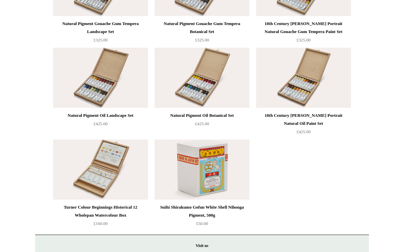  I want to click on div: Turner Colour Beginnings Historical 12 Wholepan Watercolour Box, so click(100, 211).